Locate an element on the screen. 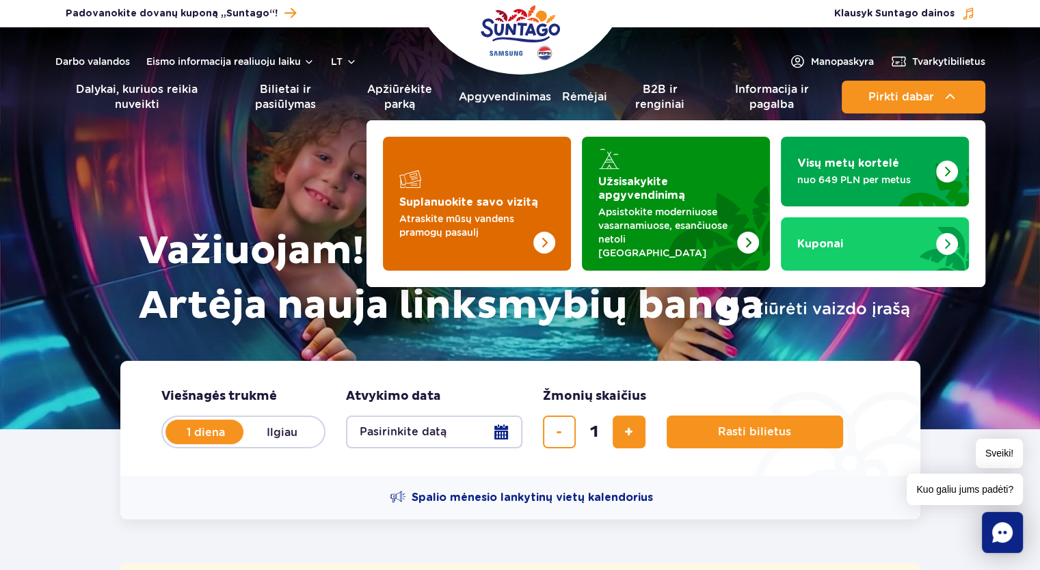  font: Kuponai is located at coordinates (820, 244).